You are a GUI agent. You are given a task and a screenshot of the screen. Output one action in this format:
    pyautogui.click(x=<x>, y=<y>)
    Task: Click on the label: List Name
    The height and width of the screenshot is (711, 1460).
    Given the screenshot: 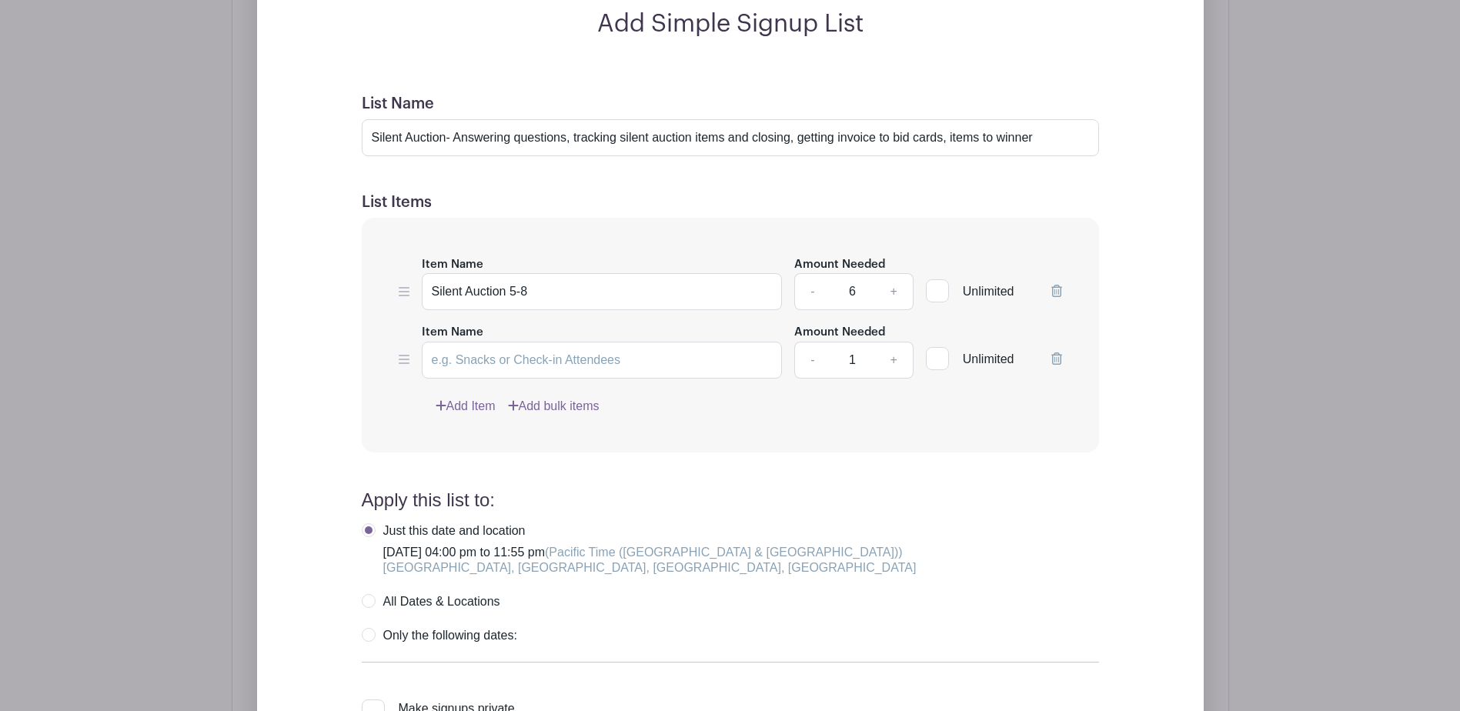 What is the action you would take?
    pyautogui.click(x=398, y=104)
    